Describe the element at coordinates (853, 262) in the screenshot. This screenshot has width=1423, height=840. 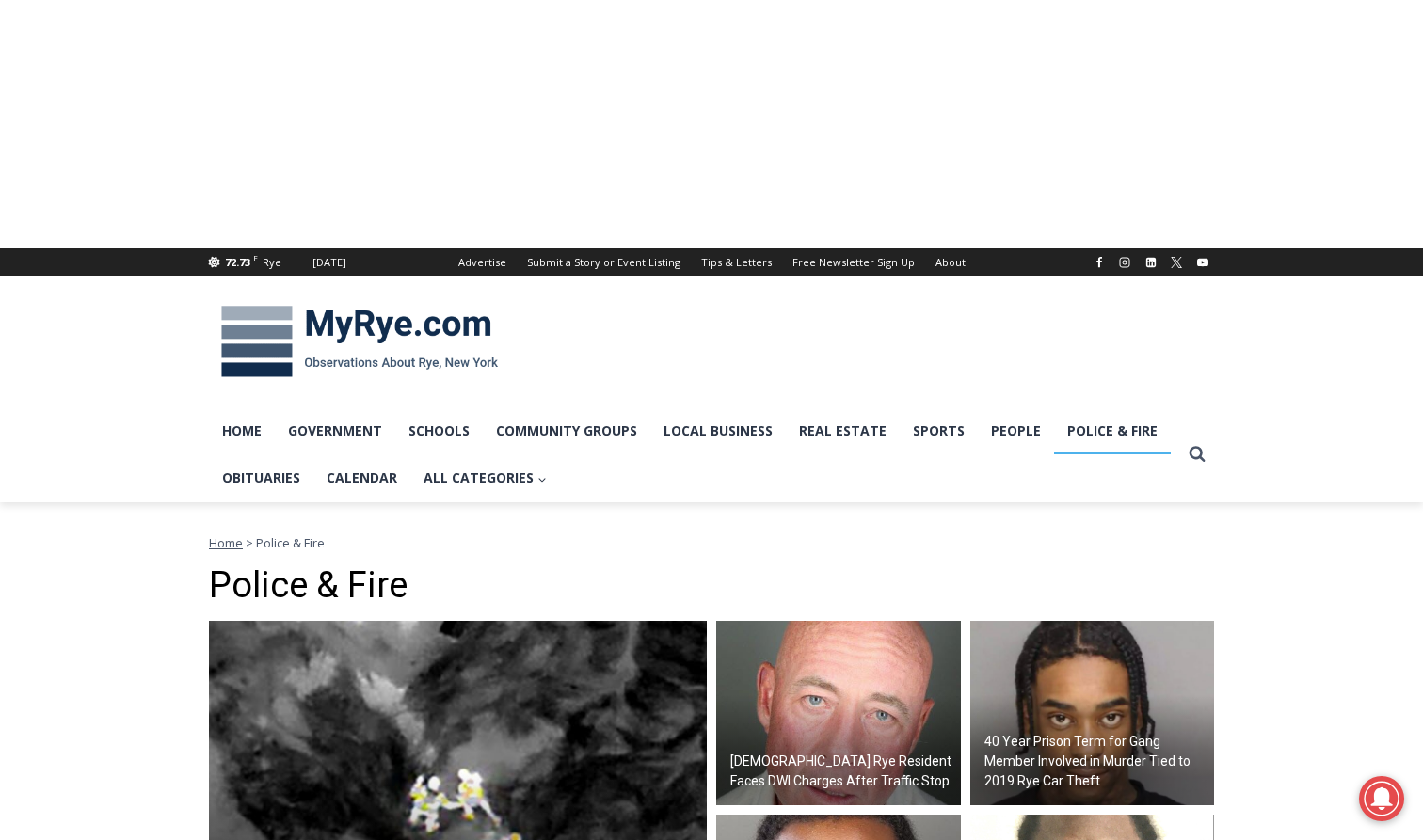
I see `a: Free Newsletter Sign Up` at that location.